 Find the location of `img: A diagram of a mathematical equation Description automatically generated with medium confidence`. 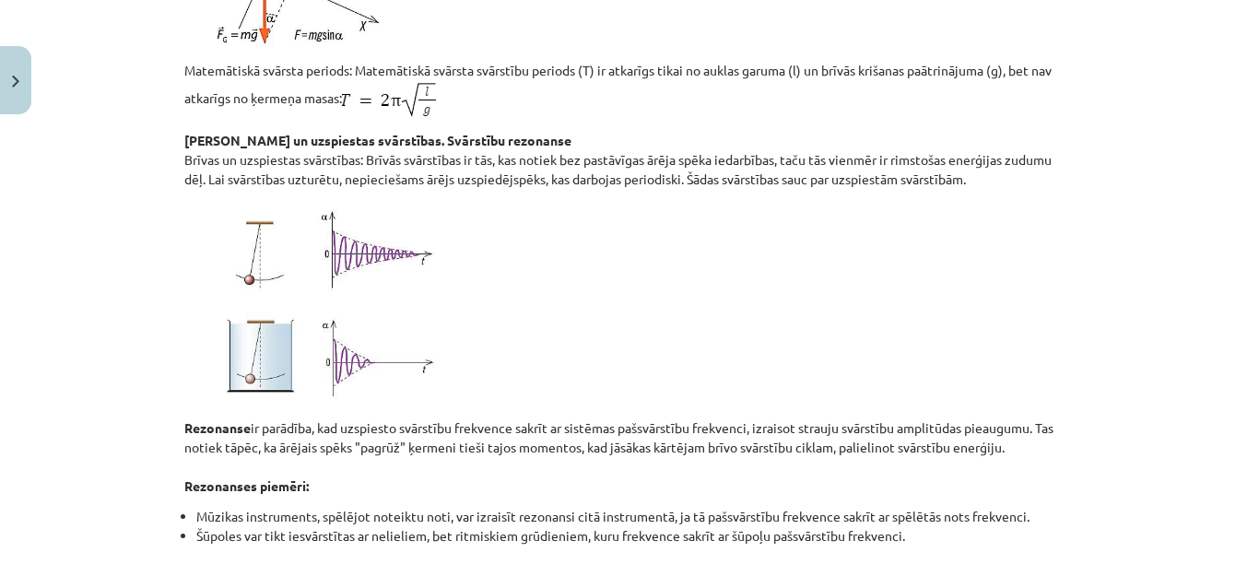

img: A diagram of a mathematical equation Description automatically generated with medium confidence is located at coordinates (323, 303).